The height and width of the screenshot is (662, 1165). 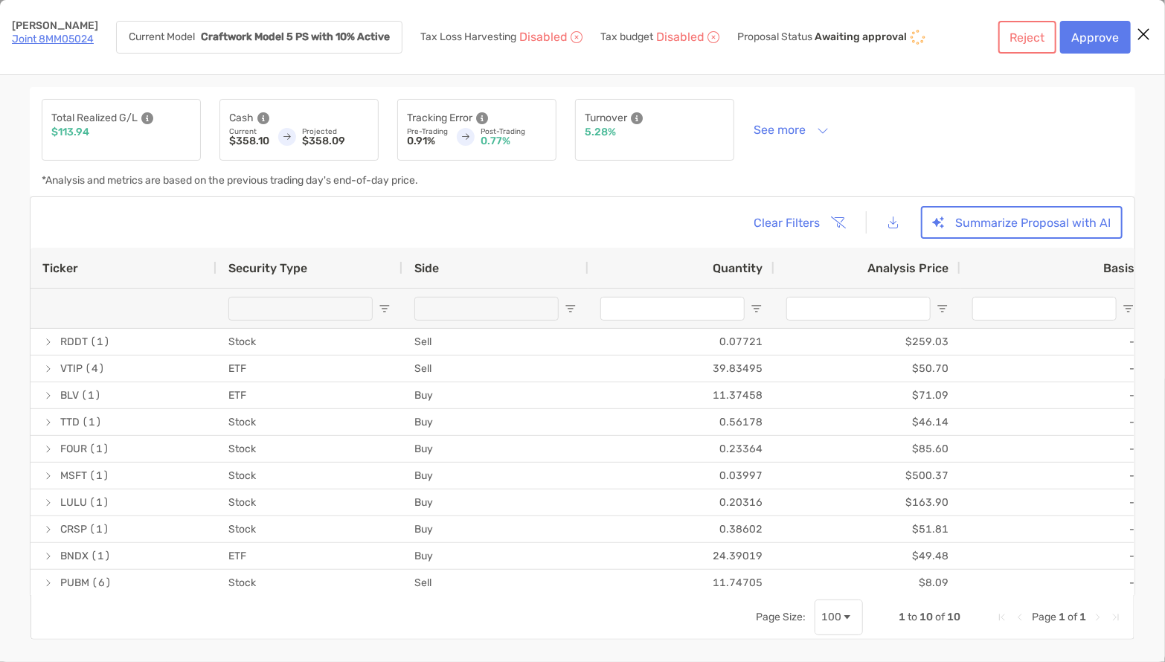 I want to click on input: Quantity Filter Input, so click(x=672, y=309).